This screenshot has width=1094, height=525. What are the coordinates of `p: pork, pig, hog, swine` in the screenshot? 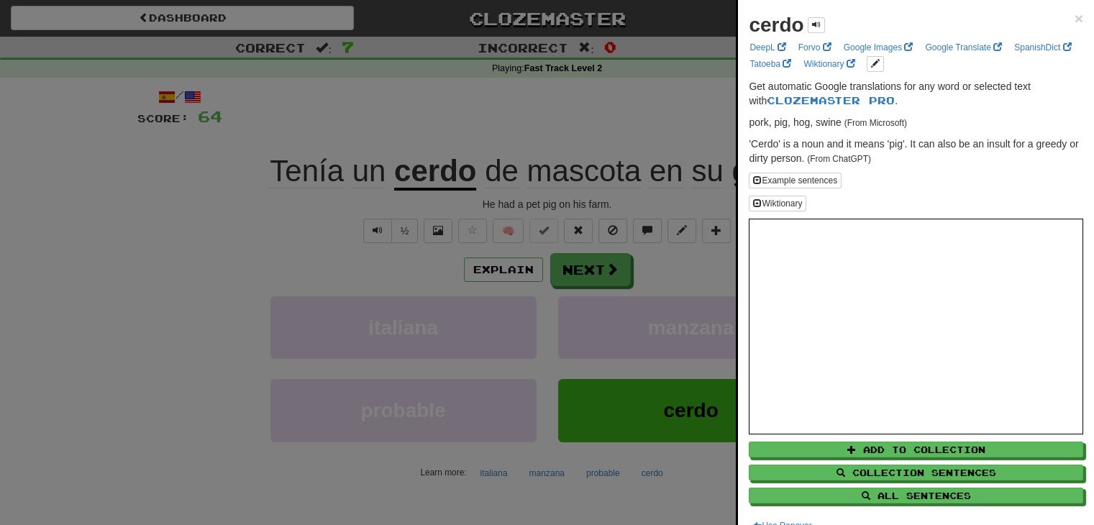 It's located at (916, 122).